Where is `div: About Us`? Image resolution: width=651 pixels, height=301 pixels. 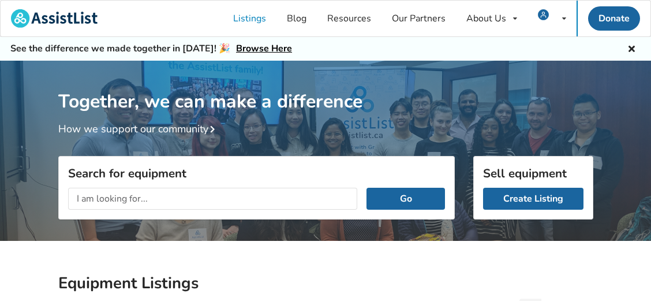 div: About Us is located at coordinates (486, 18).